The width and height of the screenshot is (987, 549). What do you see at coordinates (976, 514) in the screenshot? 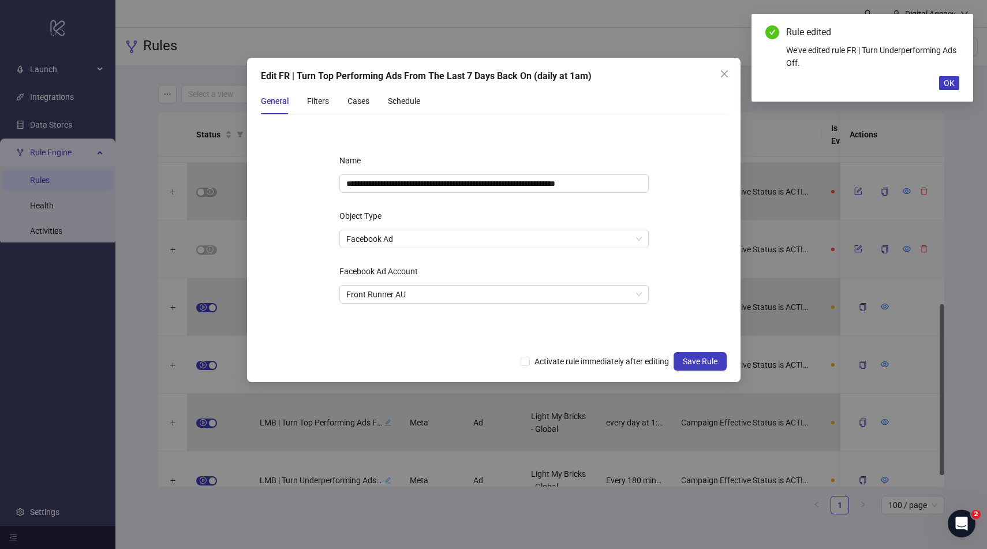
I see `span: 2` at bounding box center [976, 514].